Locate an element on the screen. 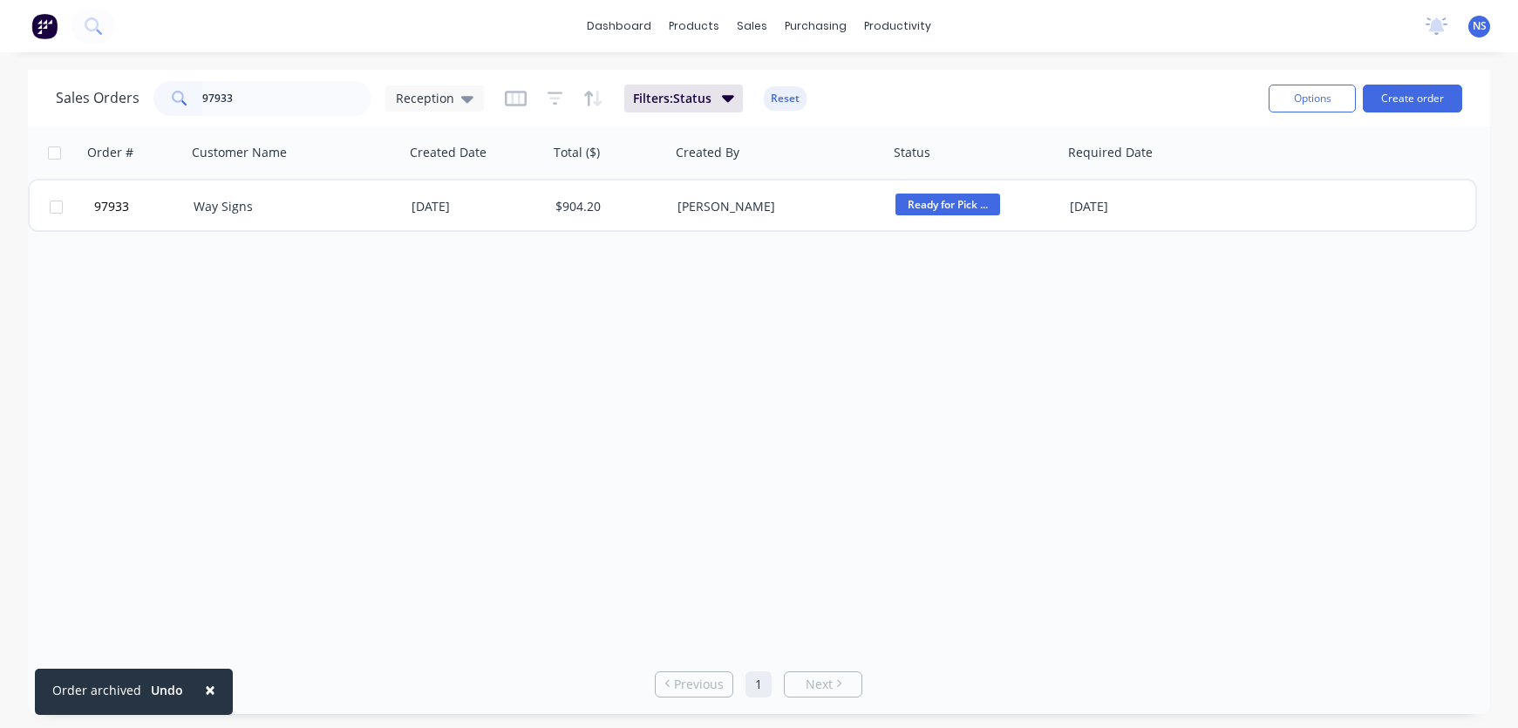  button: Options is located at coordinates (1312, 99).